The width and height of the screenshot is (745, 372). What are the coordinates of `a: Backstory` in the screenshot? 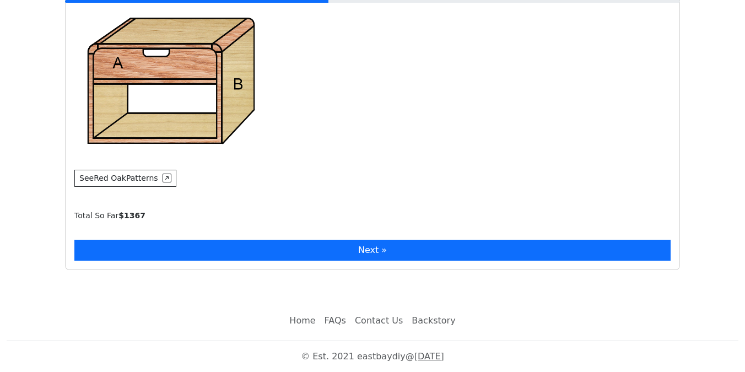 It's located at (433, 321).